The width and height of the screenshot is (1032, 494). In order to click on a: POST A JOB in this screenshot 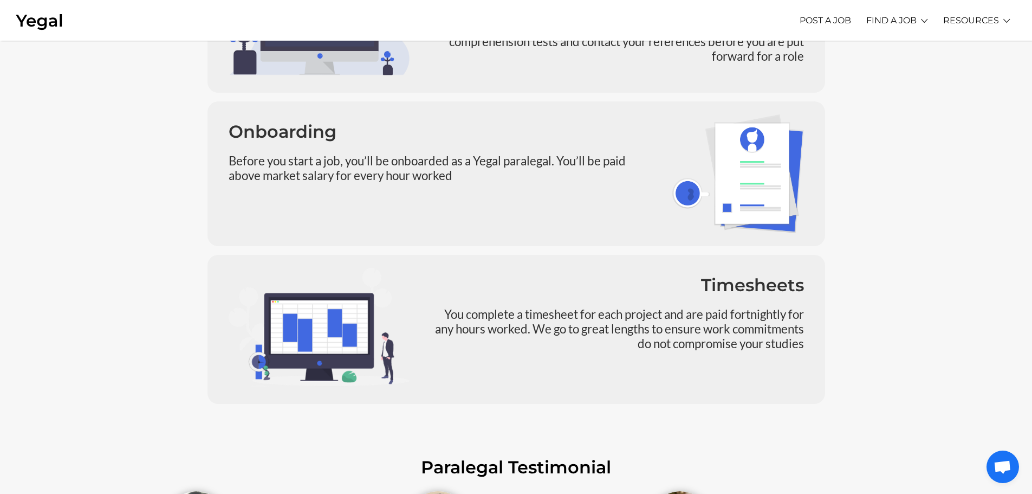, I will do `click(825, 20)`.